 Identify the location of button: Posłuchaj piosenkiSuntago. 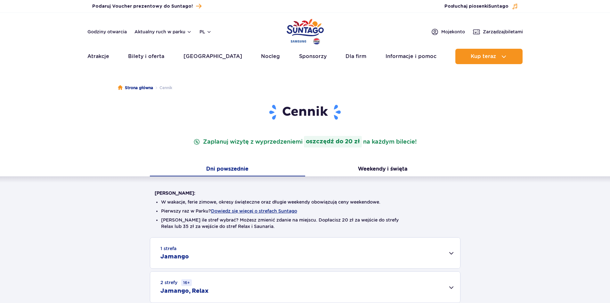
(481, 6).